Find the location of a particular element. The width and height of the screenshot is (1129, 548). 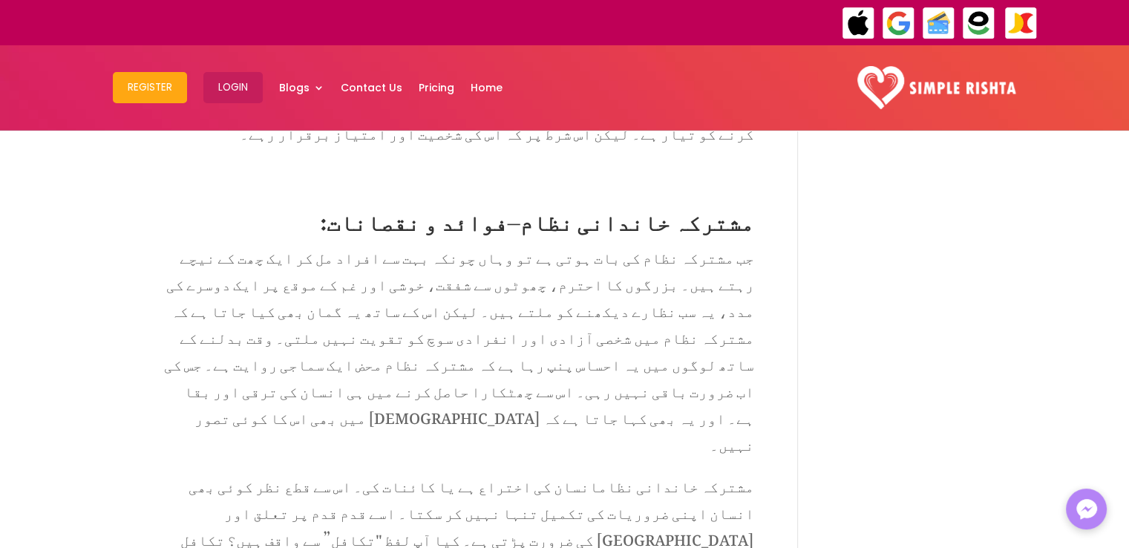

img: Messenger is located at coordinates (1087, 509).